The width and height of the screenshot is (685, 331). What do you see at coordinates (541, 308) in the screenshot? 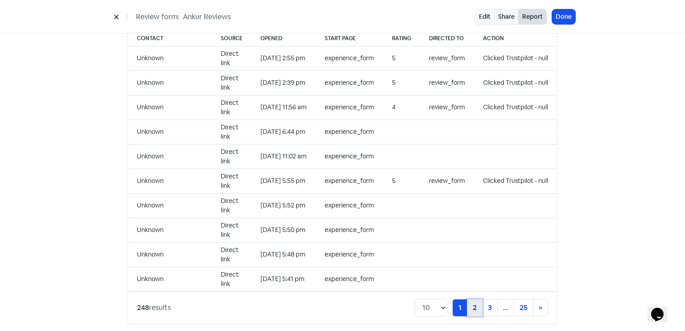
I see `a: Next` at bounding box center [541, 308].